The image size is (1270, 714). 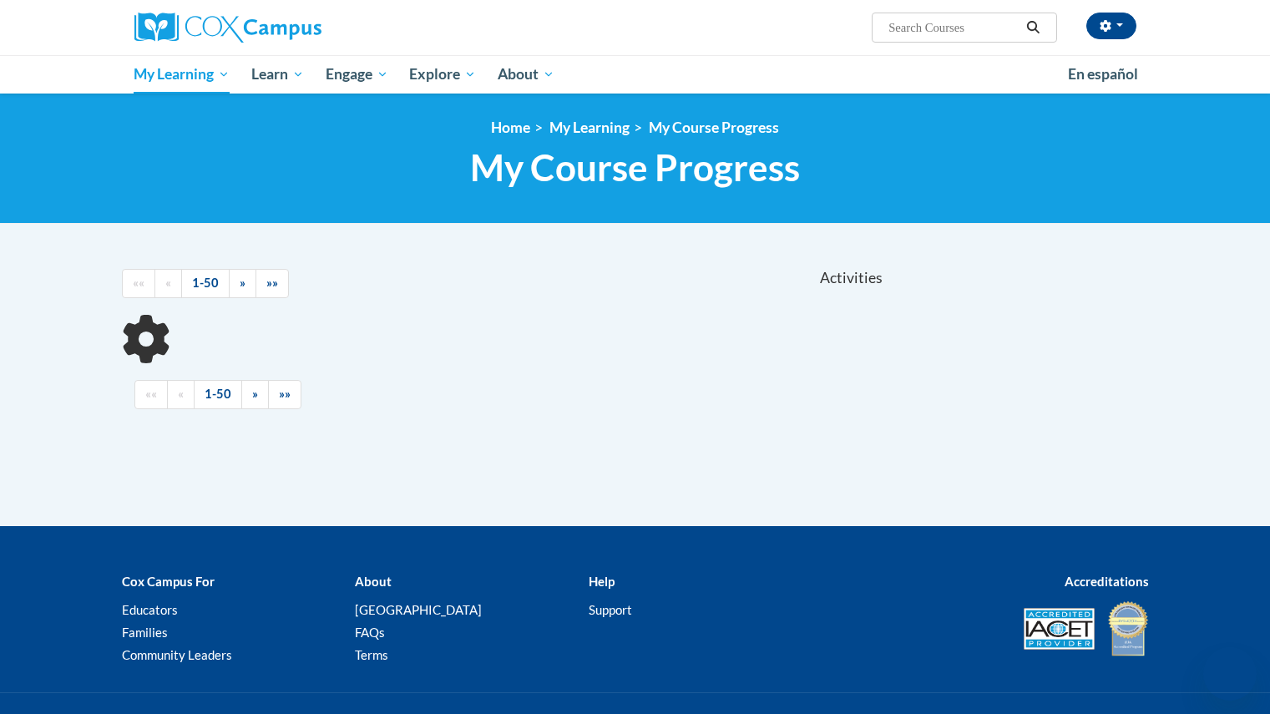 What do you see at coordinates (1106, 581) in the screenshot?
I see `b: Accreditations` at bounding box center [1106, 581].